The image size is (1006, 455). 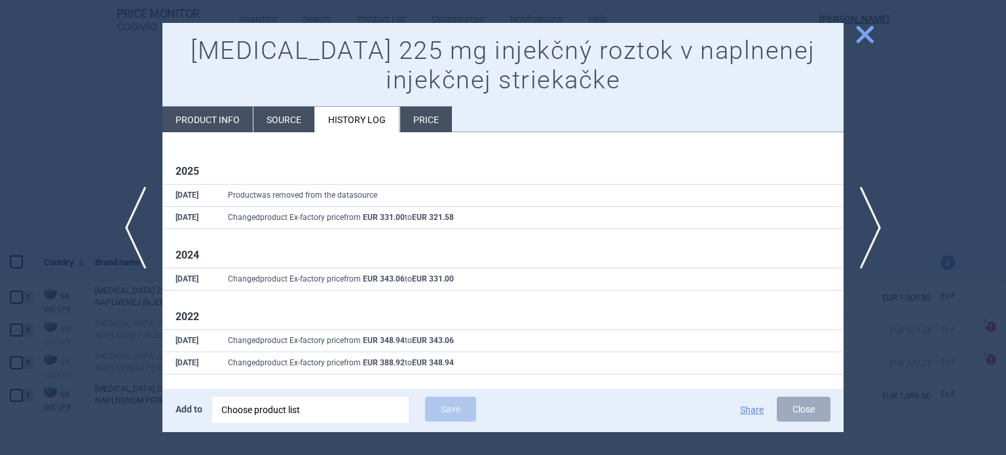 I want to click on h1: 2022, so click(x=503, y=316).